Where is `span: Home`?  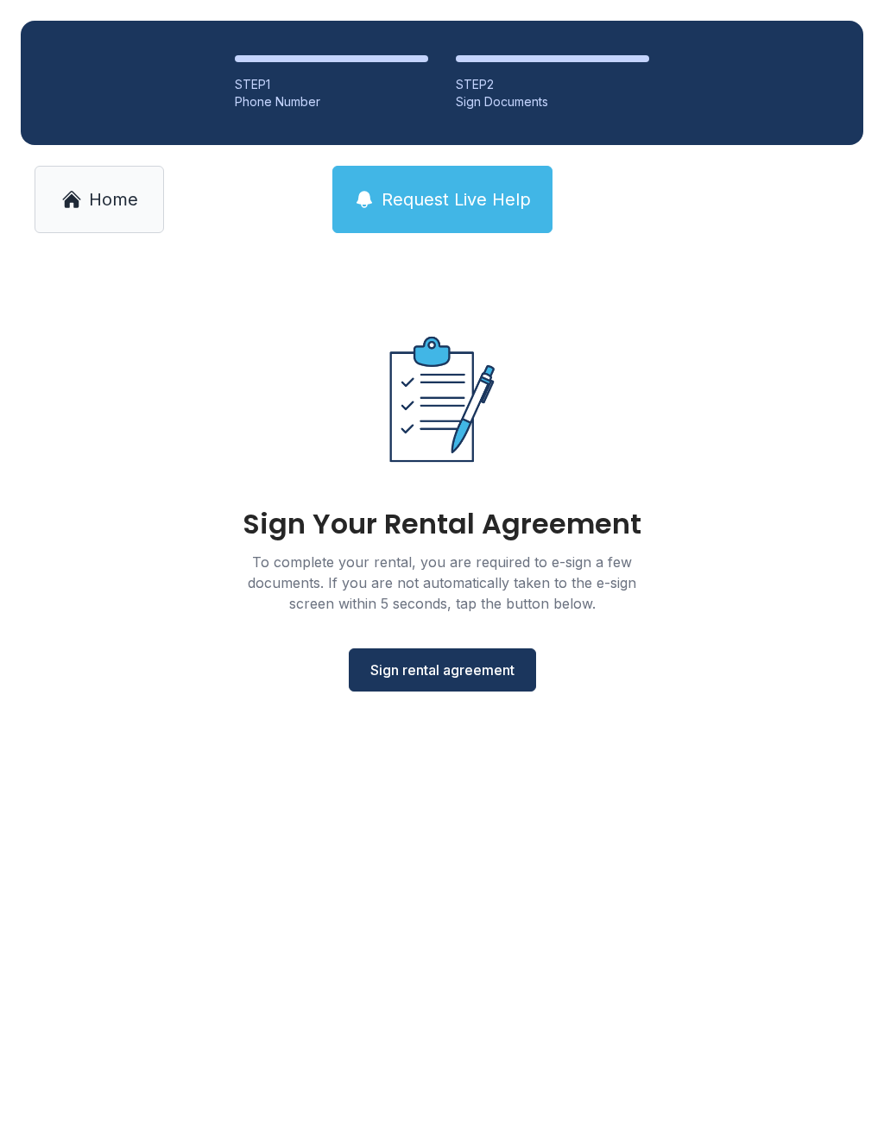 span: Home is located at coordinates (113, 200).